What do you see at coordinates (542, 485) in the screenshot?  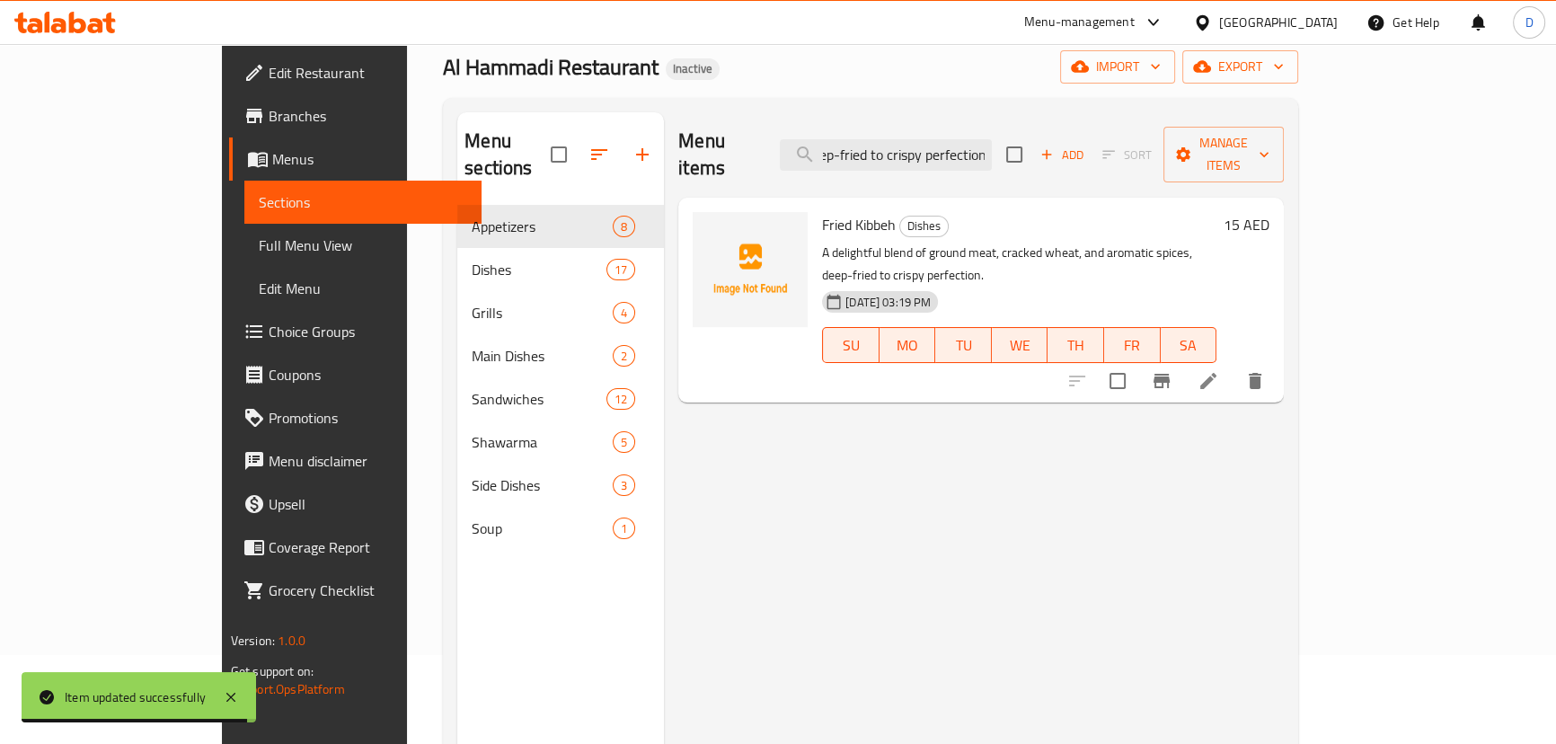 I see `div: Side Dishes` at bounding box center [542, 485].